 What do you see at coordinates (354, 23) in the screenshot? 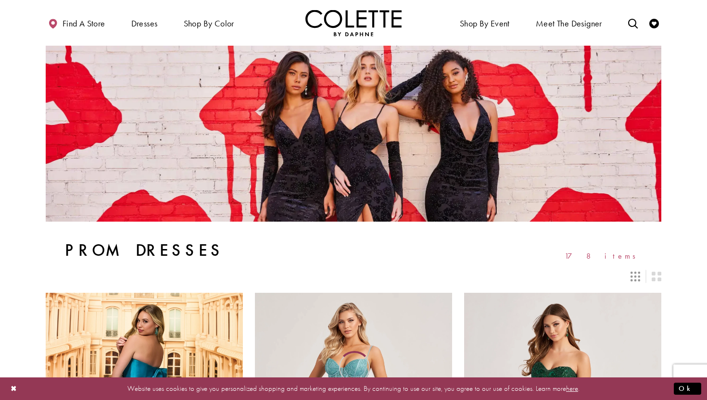
I see `img: Colette by Daphne` at bounding box center [354, 23].